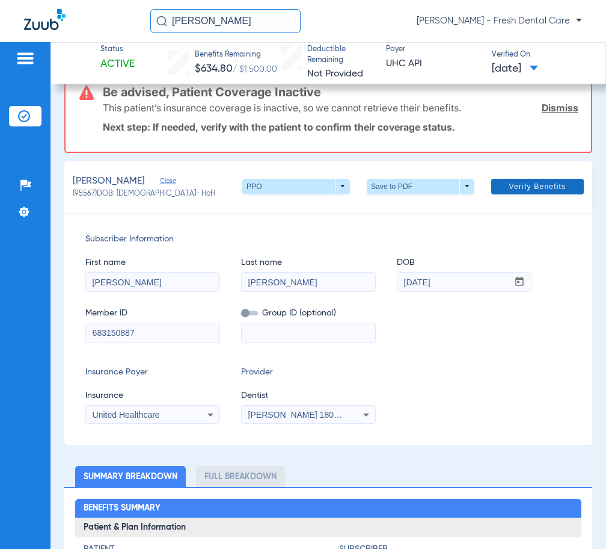  What do you see at coordinates (214, 69) in the screenshot?
I see `span: $634.80` at bounding box center [214, 69].